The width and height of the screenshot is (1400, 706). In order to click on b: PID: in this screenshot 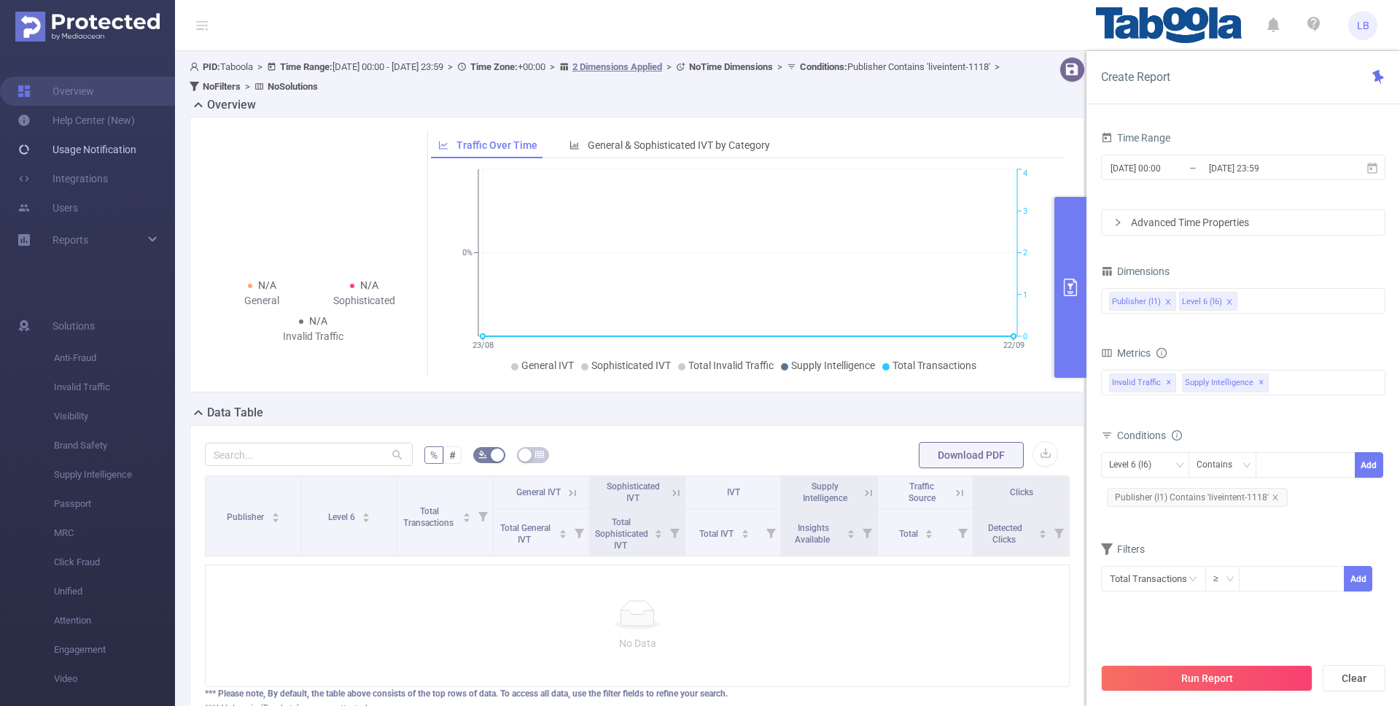, I will do `click(211, 66)`.